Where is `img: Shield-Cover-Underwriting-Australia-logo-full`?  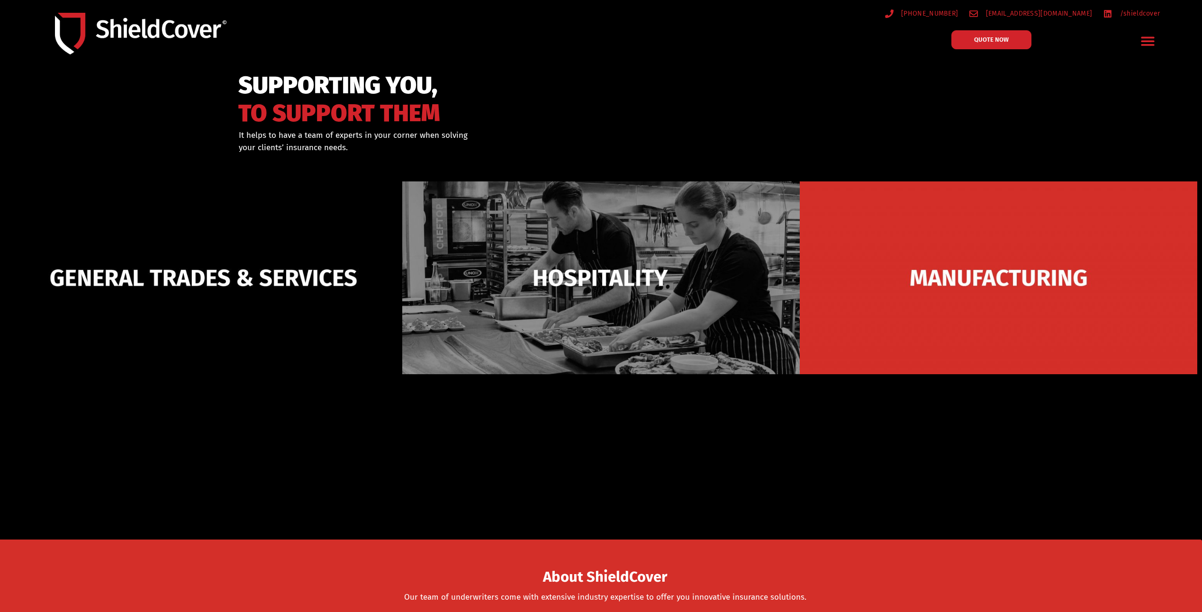
img: Shield-Cover-Underwriting-Australia-logo-full is located at coordinates (141, 34).